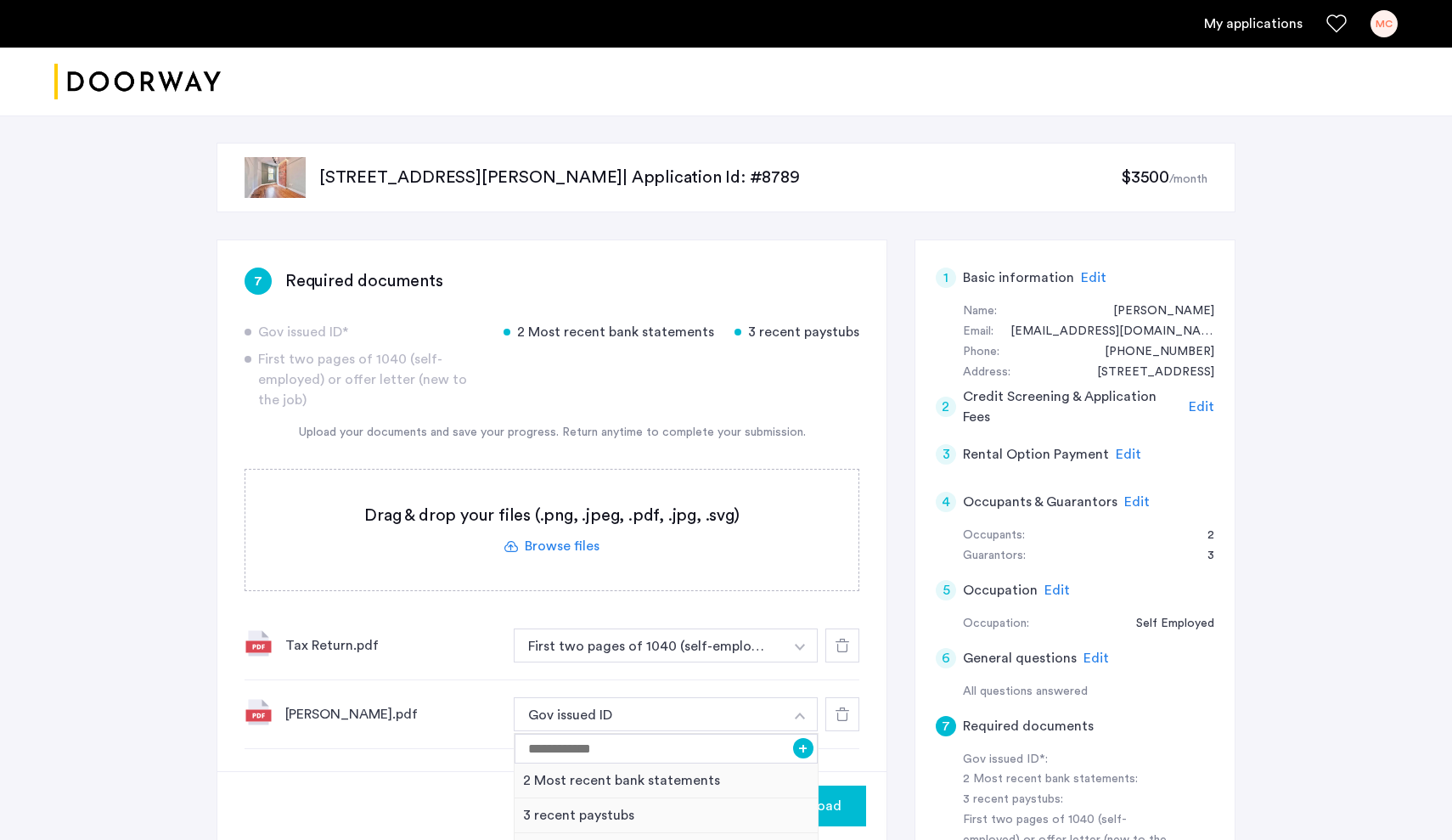 This screenshot has height=840, width=1452. Describe the element at coordinates (1155, 311) in the screenshot. I see `div: Maryluz Chehwan` at that location.